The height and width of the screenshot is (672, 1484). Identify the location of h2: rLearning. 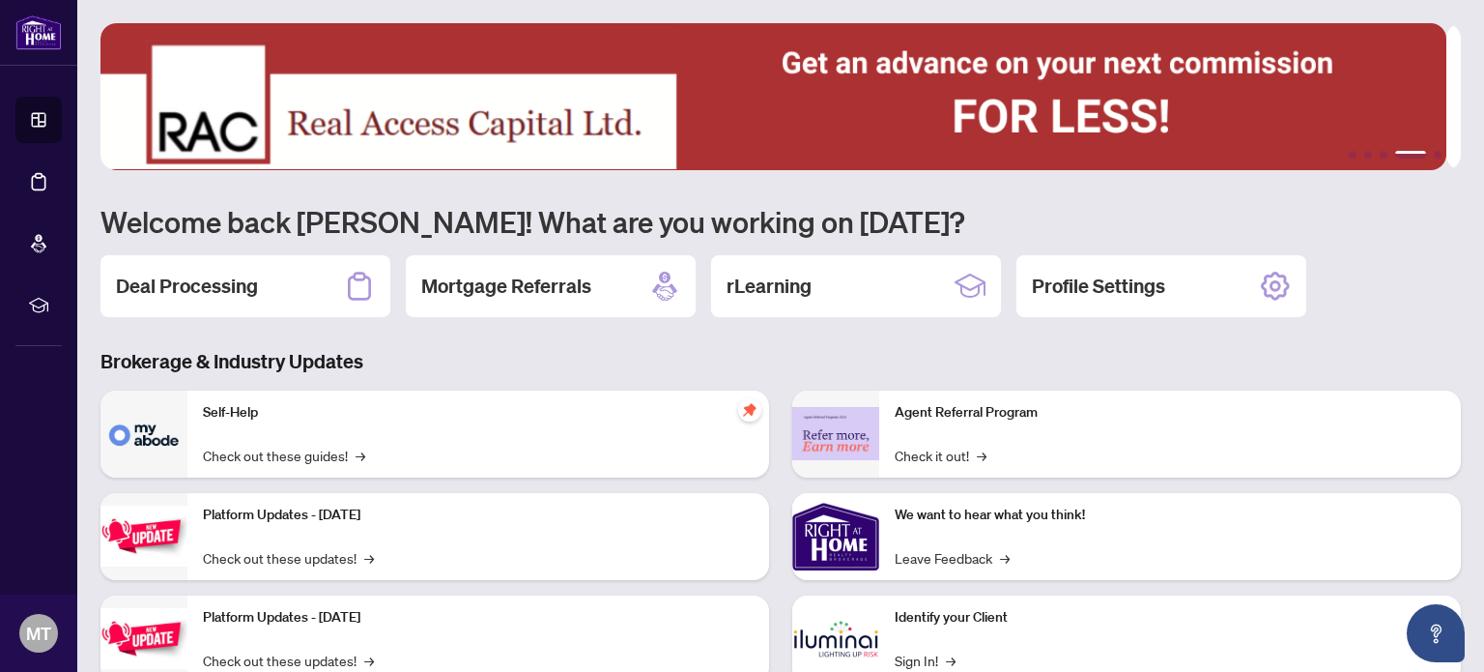
(769, 286).